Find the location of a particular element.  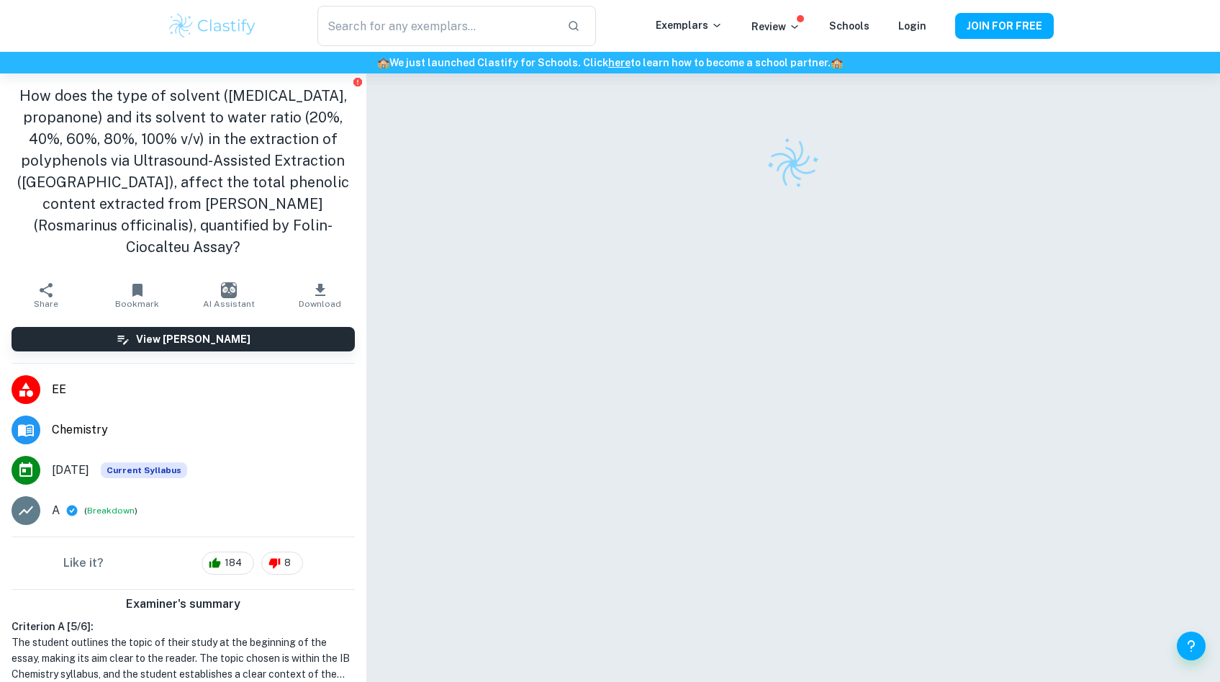

h6: Like it? is located at coordinates (83, 563).